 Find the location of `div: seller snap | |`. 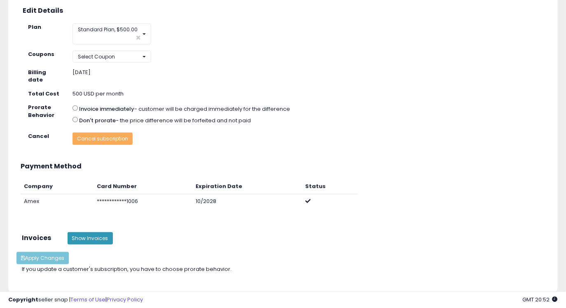

div: seller snap | | is located at coordinates (75, 300).